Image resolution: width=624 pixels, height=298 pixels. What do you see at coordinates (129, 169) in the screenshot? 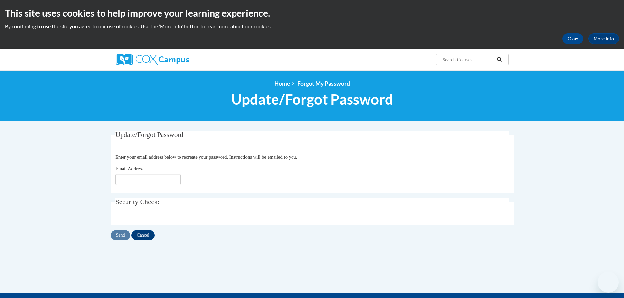
I see `span: Email Address` at bounding box center [129, 169].